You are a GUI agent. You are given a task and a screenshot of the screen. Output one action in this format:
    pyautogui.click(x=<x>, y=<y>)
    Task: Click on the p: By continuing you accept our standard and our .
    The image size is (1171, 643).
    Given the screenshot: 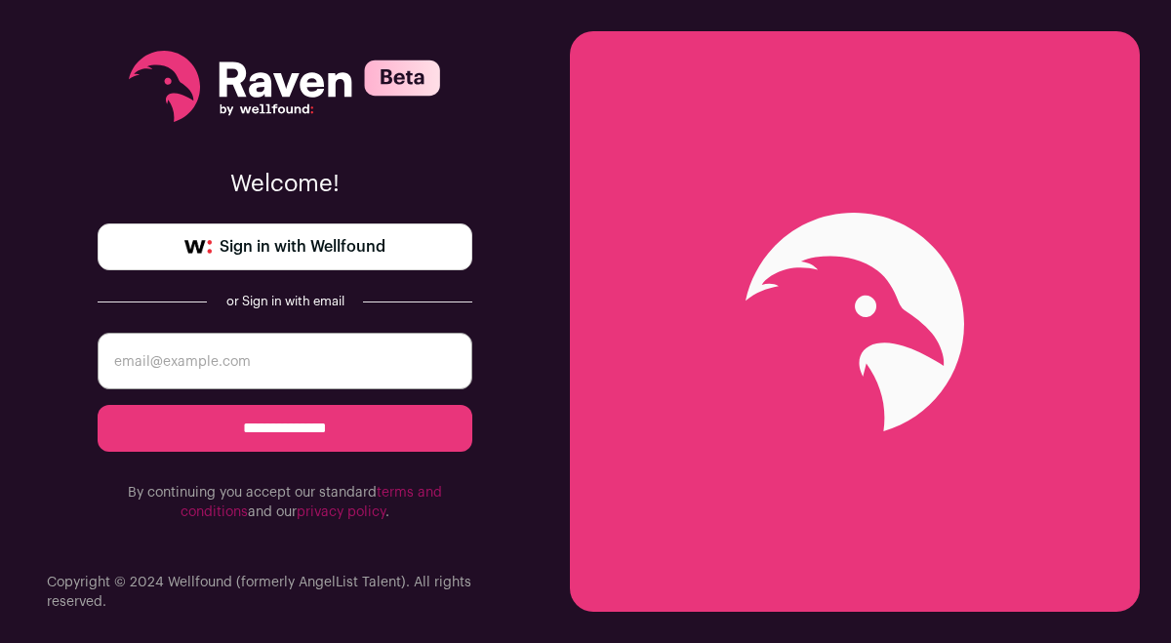 What is the action you would take?
    pyautogui.click(x=285, y=503)
    